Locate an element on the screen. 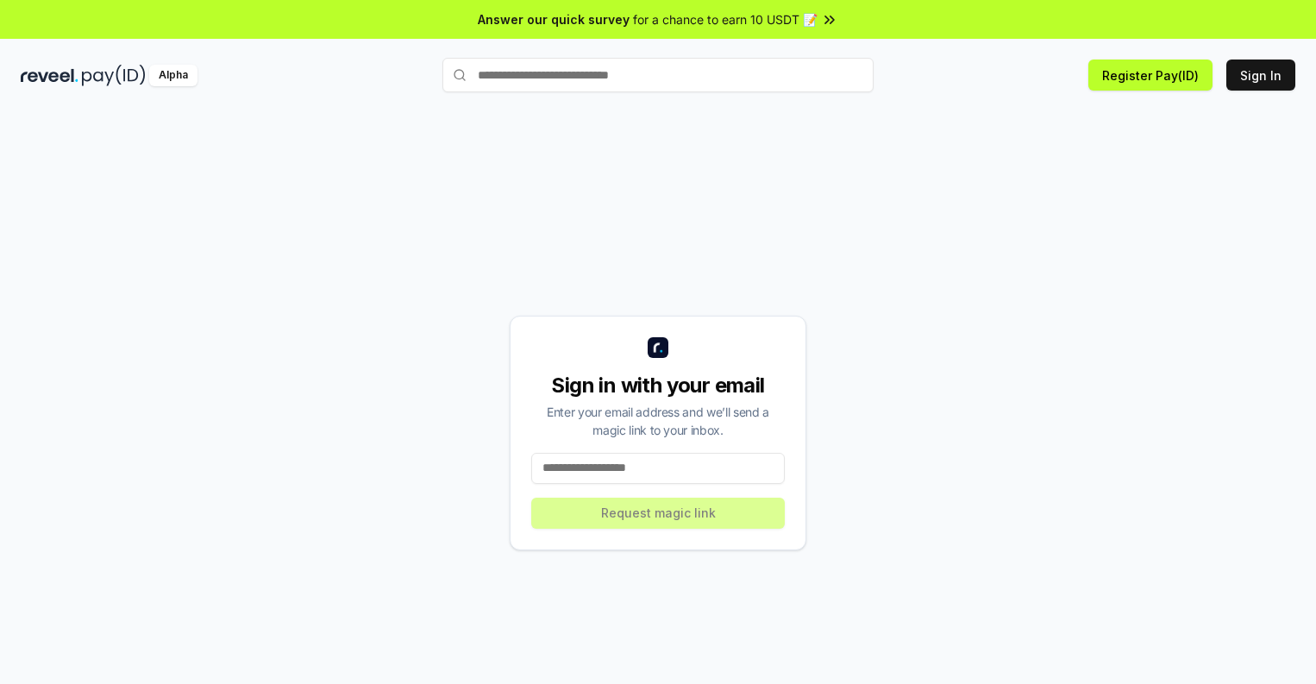 The height and width of the screenshot is (684, 1316). span: for a chance to earn 10 USDT 📝 is located at coordinates (725, 19).